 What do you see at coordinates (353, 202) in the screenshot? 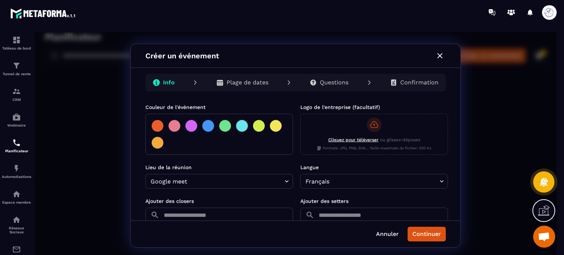
I see `button: Annuler` at bounding box center [353, 202].